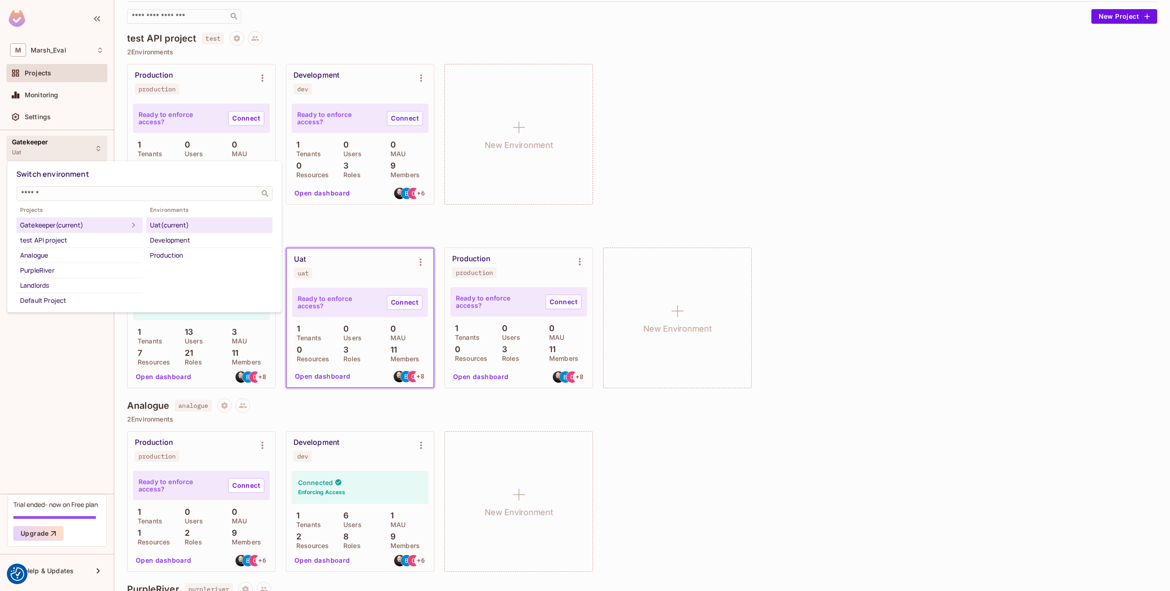  Describe the element at coordinates (74, 225) in the screenshot. I see `div: Gatekeeper (current)` at that location.